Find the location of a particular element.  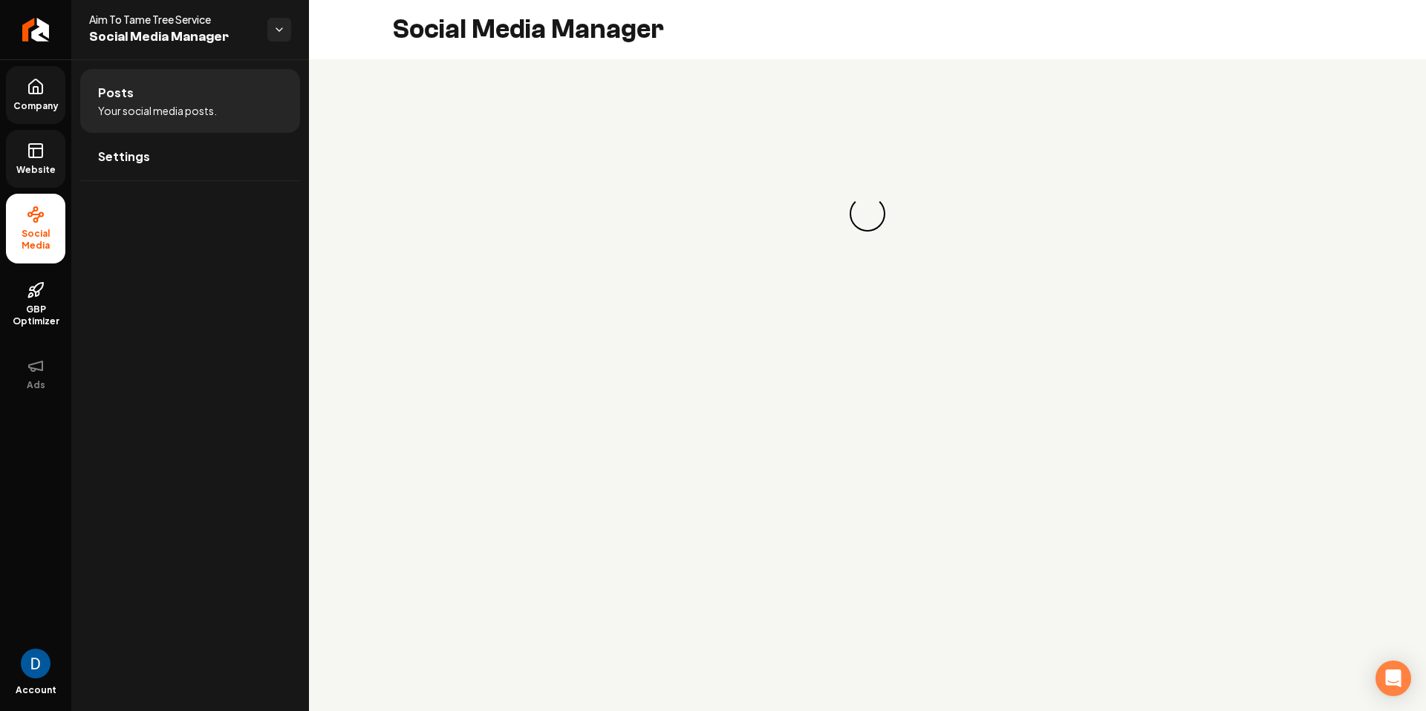

img: Rebolt Logo is located at coordinates (36, 30).